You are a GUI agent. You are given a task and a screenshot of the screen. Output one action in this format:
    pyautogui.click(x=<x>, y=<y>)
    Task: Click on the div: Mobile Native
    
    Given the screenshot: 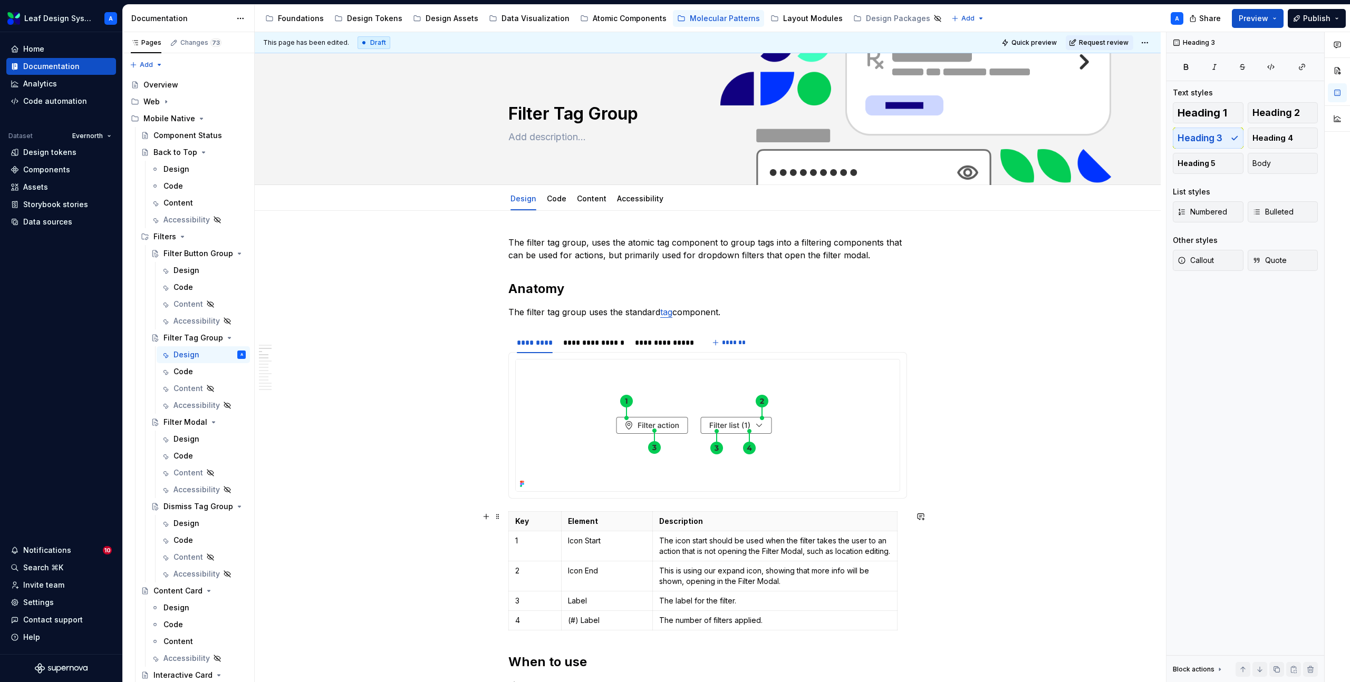 What is the action you would take?
    pyautogui.click(x=188, y=119)
    